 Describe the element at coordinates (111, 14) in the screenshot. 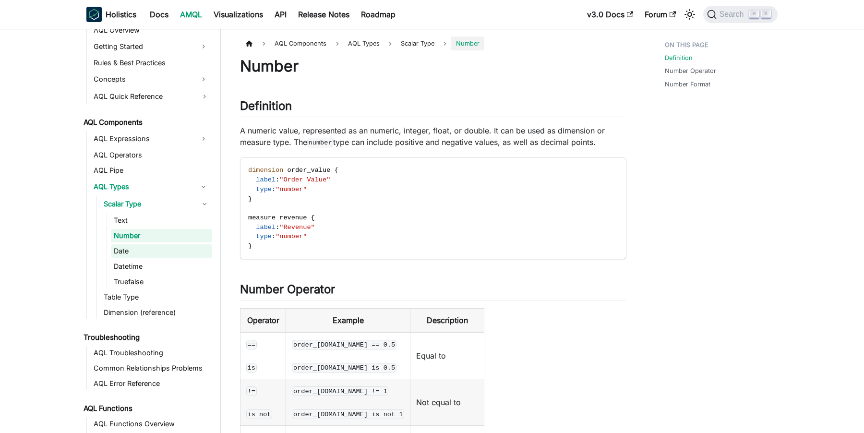

I see `a: HolisticsHolistics` at that location.